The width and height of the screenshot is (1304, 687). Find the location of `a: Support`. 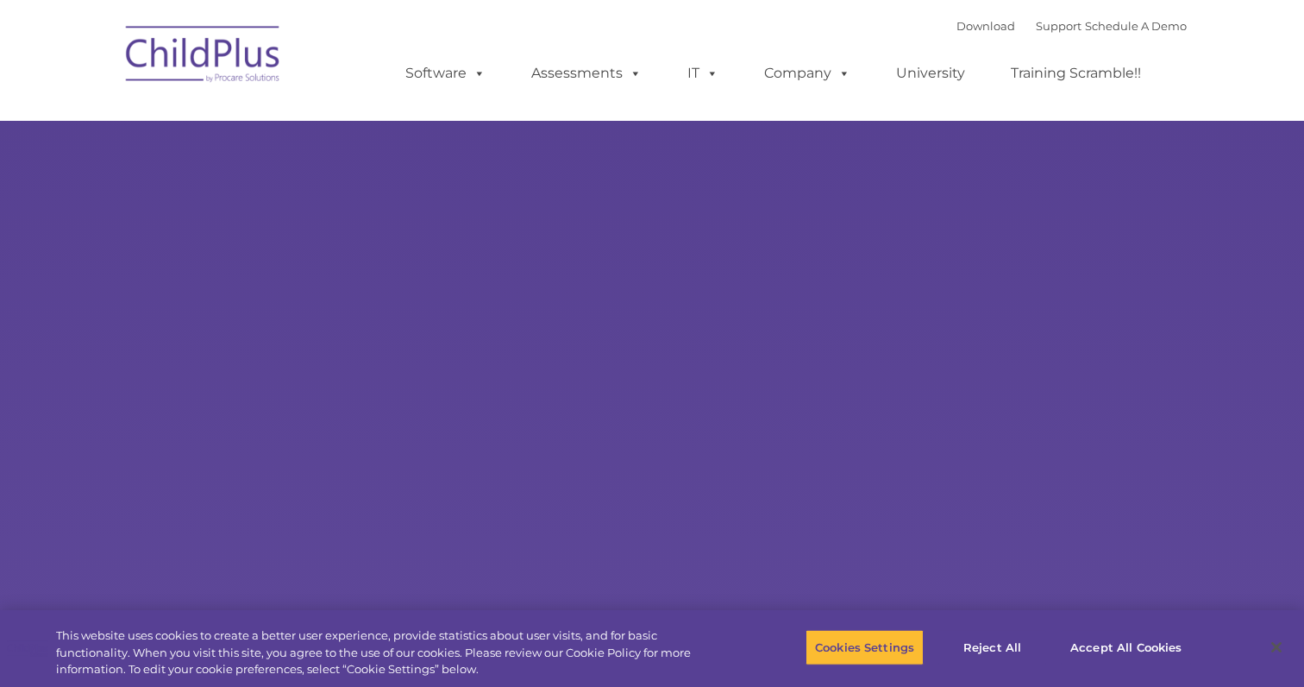

a: Support is located at coordinates (1058, 26).